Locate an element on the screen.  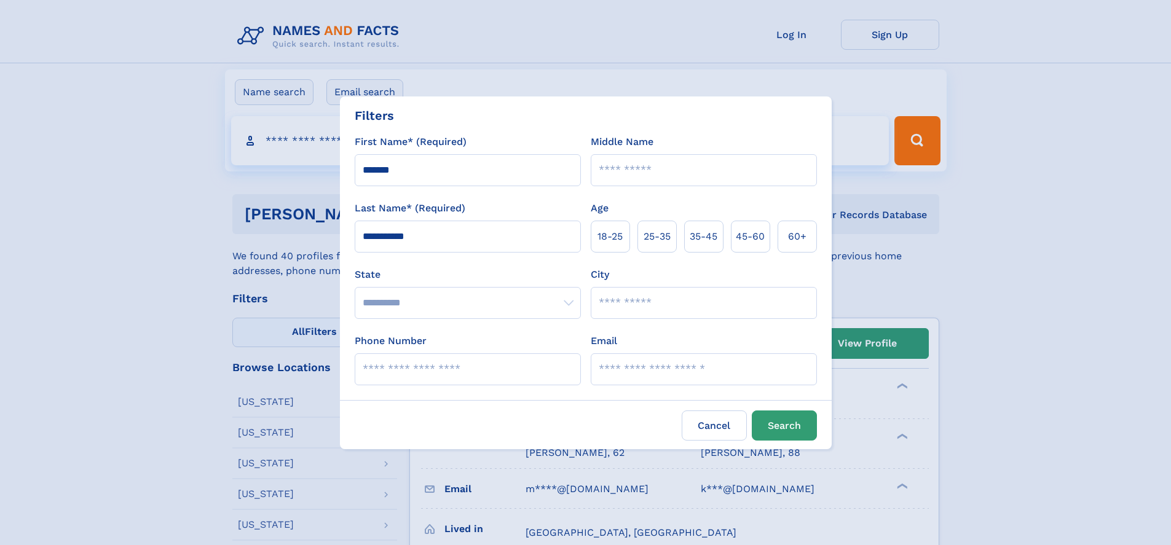
span: 25‑35 is located at coordinates (657, 237).